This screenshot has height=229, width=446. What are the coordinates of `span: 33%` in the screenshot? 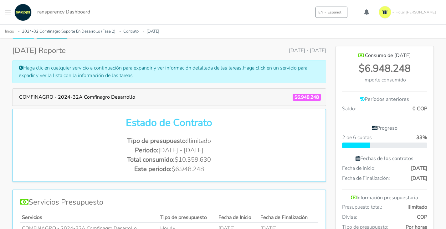 It's located at (422, 137).